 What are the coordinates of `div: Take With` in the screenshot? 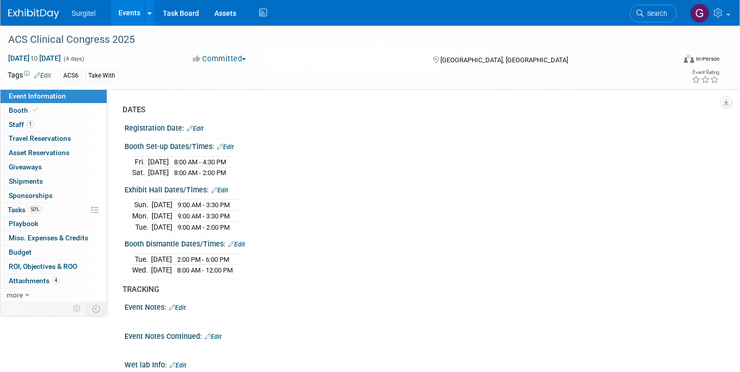 It's located at (102, 76).